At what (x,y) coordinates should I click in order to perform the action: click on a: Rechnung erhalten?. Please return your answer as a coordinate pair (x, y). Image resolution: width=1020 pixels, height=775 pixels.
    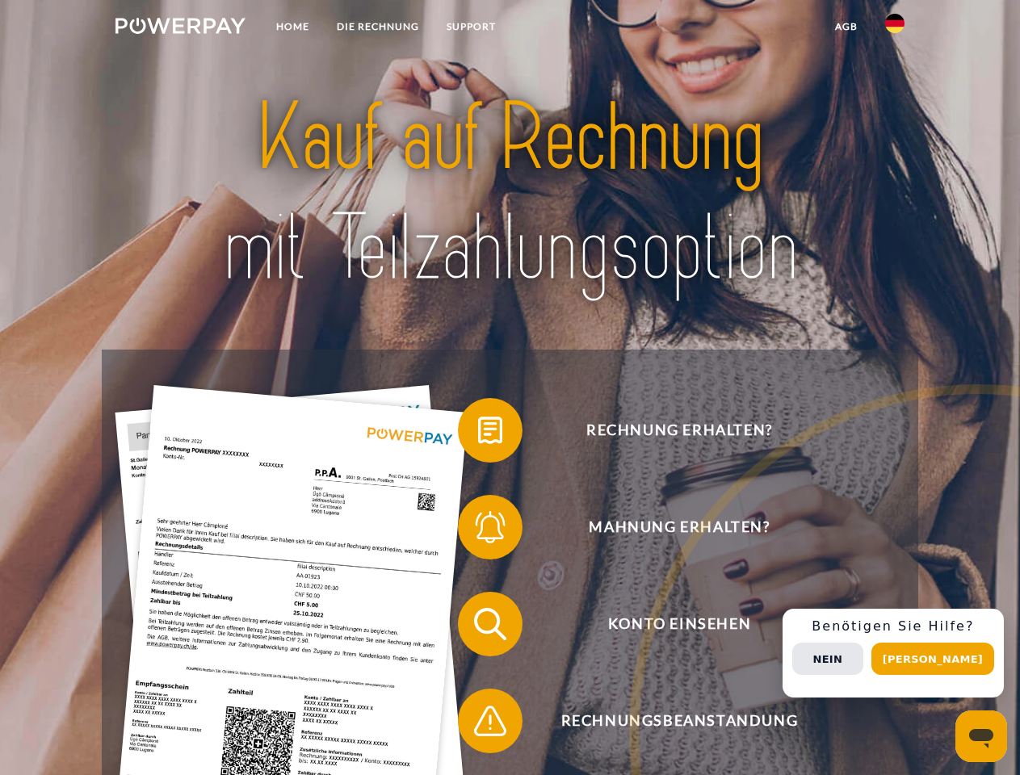
    Looking at the image, I should click on (668, 431).